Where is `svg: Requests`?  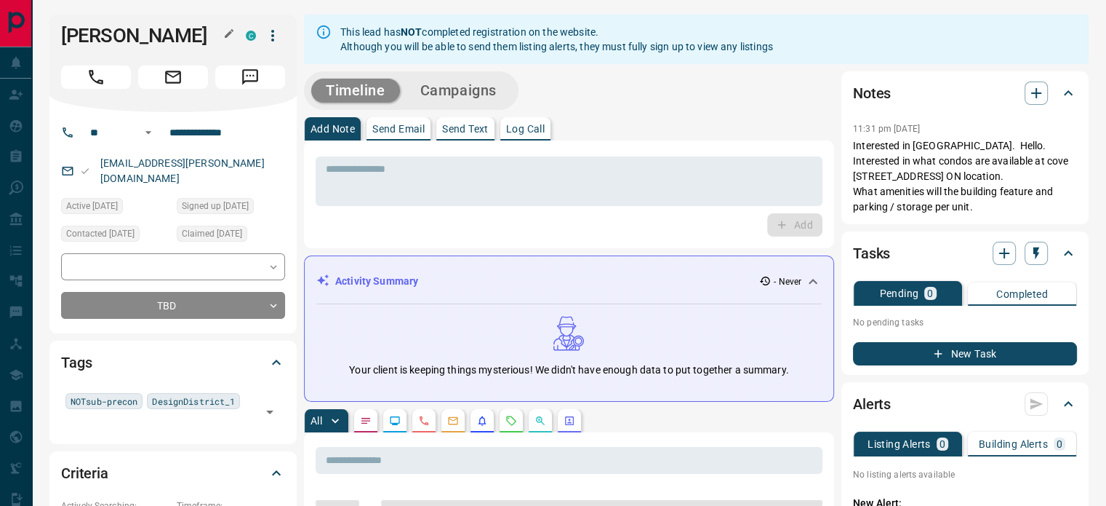
svg: Requests is located at coordinates (511, 420).